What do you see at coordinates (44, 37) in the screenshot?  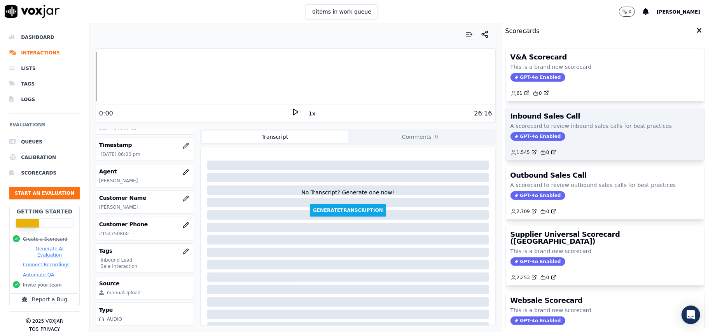 I see `li: Dashboard` at bounding box center [44, 37].